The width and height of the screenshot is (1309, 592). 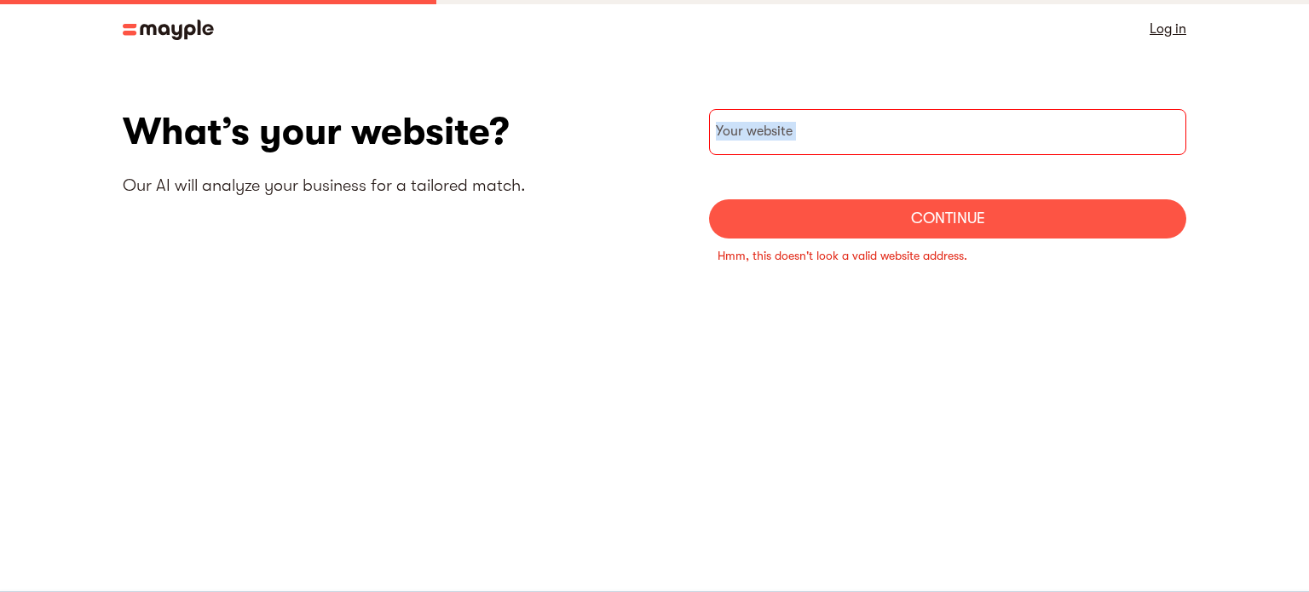 I want to click on a: Log in, so click(x=1168, y=29).